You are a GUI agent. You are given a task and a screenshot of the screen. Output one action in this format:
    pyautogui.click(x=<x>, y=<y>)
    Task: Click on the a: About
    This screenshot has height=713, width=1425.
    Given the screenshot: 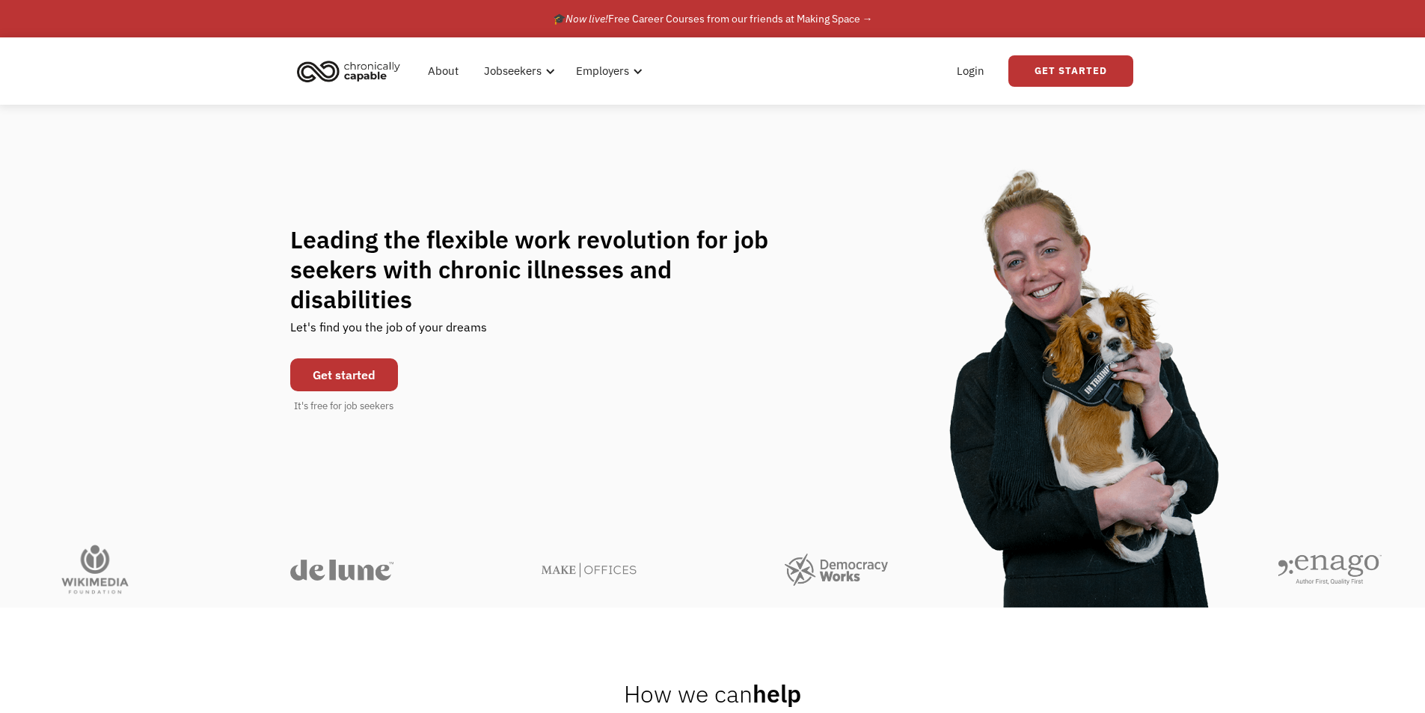 What is the action you would take?
    pyautogui.click(x=443, y=71)
    